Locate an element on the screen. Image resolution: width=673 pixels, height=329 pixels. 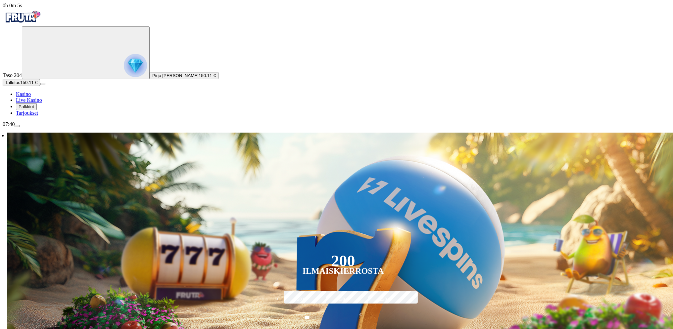
label: 150 € is located at coordinates (343, 300).